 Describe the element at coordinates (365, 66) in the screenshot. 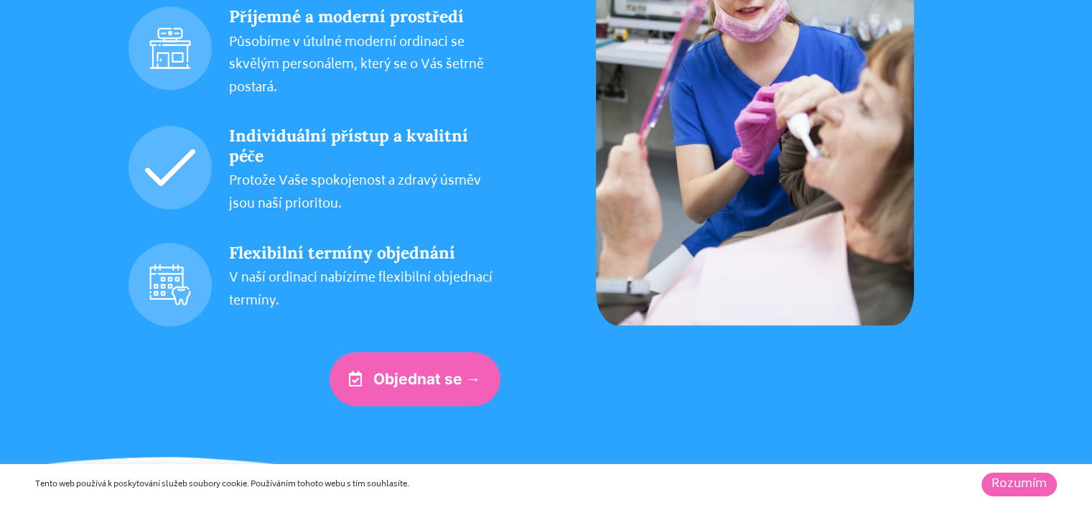

I see `p: Působíme v útulné moderní ordinaci se skvělým personálem, který se o Vás šetrně postará.` at that location.